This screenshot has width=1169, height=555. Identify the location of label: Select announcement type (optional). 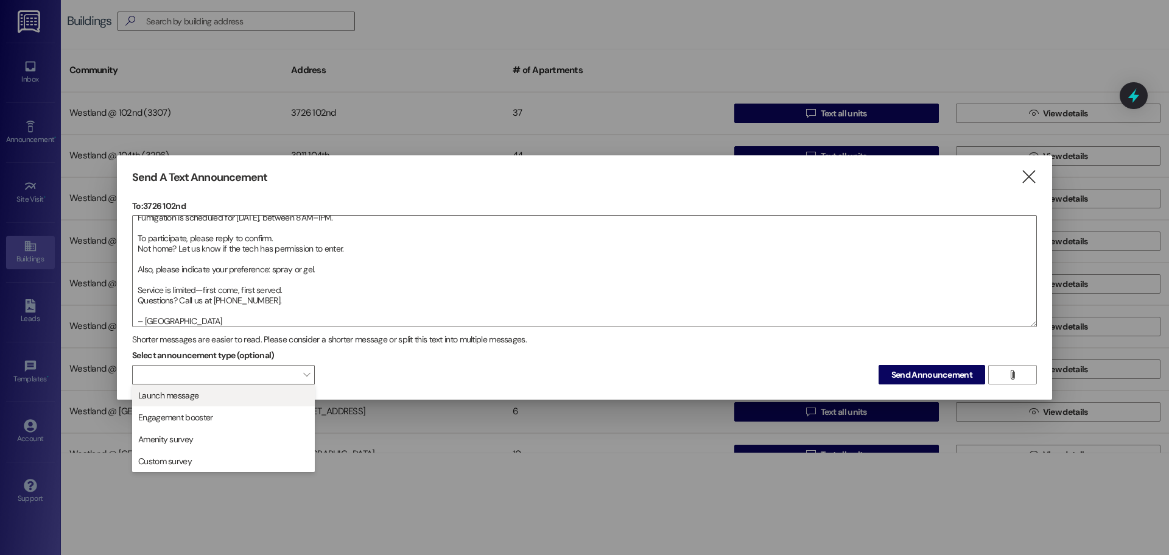
(203, 355).